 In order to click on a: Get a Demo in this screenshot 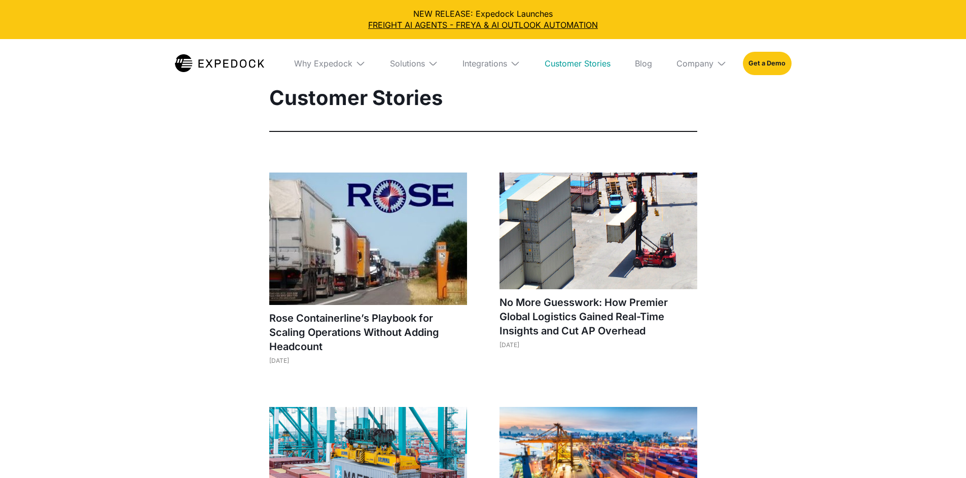, I will do `click(767, 63)`.